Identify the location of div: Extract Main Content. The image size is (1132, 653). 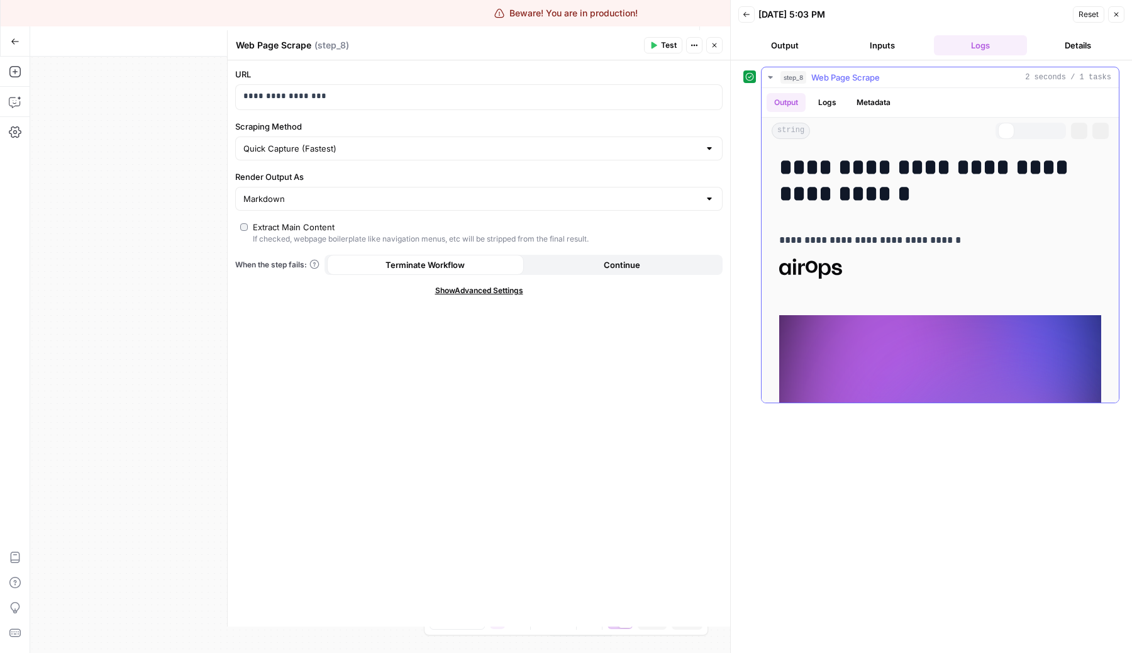
(294, 227).